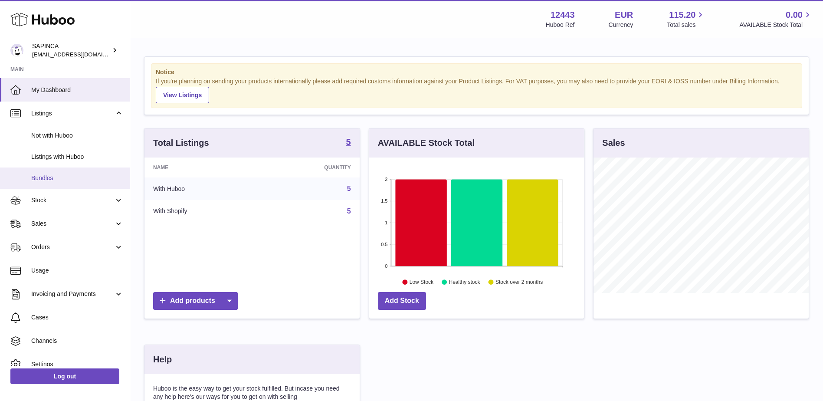 This screenshot has height=401, width=823. Describe the element at coordinates (686, 19) in the screenshot. I see `a: 115.20 Total sales` at that location.